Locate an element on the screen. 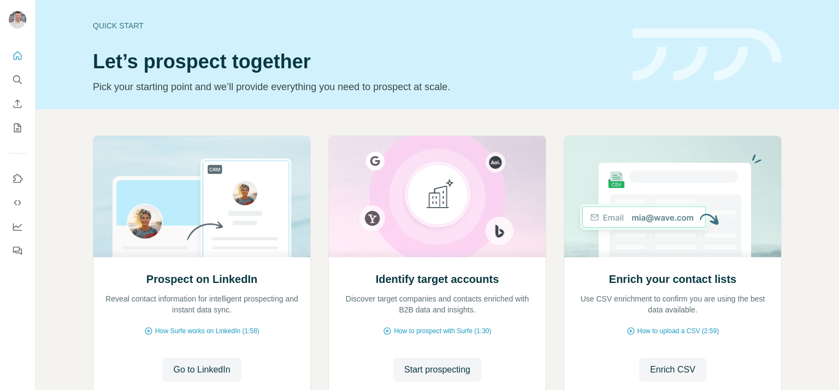  button: Start prospecting is located at coordinates (437, 370).